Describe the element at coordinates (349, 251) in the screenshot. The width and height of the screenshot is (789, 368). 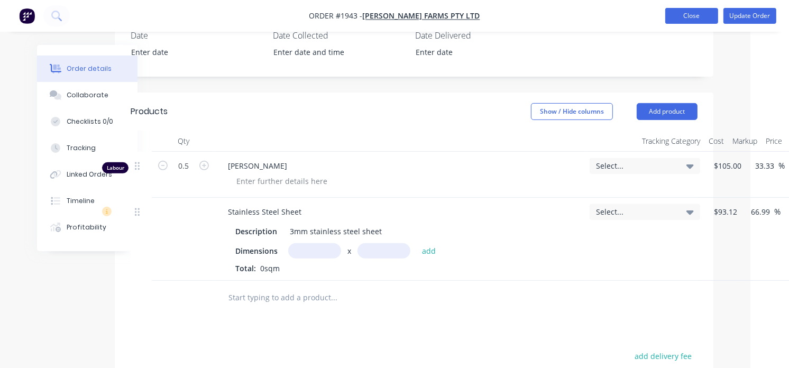
I see `span: x` at that location.